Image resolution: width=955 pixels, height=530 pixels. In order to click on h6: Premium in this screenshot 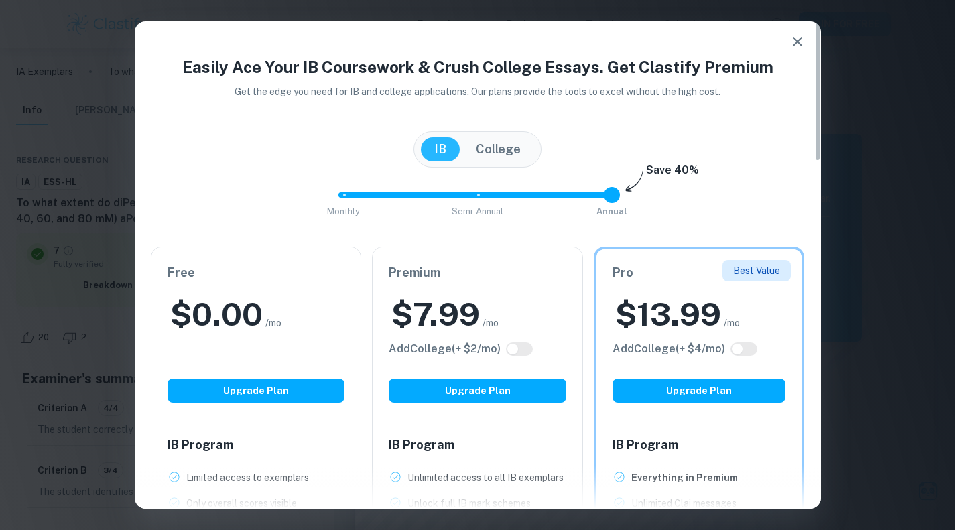, I will do `click(477, 273)`.